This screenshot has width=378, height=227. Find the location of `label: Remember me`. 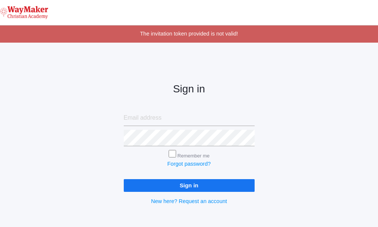

label: Remember me is located at coordinates (194, 156).